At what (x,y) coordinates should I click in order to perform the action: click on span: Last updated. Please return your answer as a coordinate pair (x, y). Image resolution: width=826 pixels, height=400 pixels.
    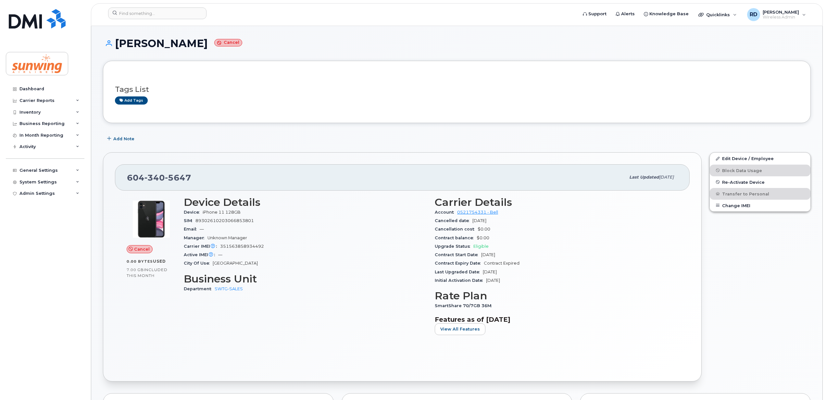
    Looking at the image, I should click on (644, 177).